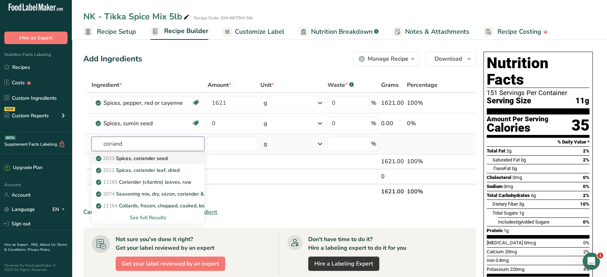  I want to click on span: Customize Label, so click(260, 32).